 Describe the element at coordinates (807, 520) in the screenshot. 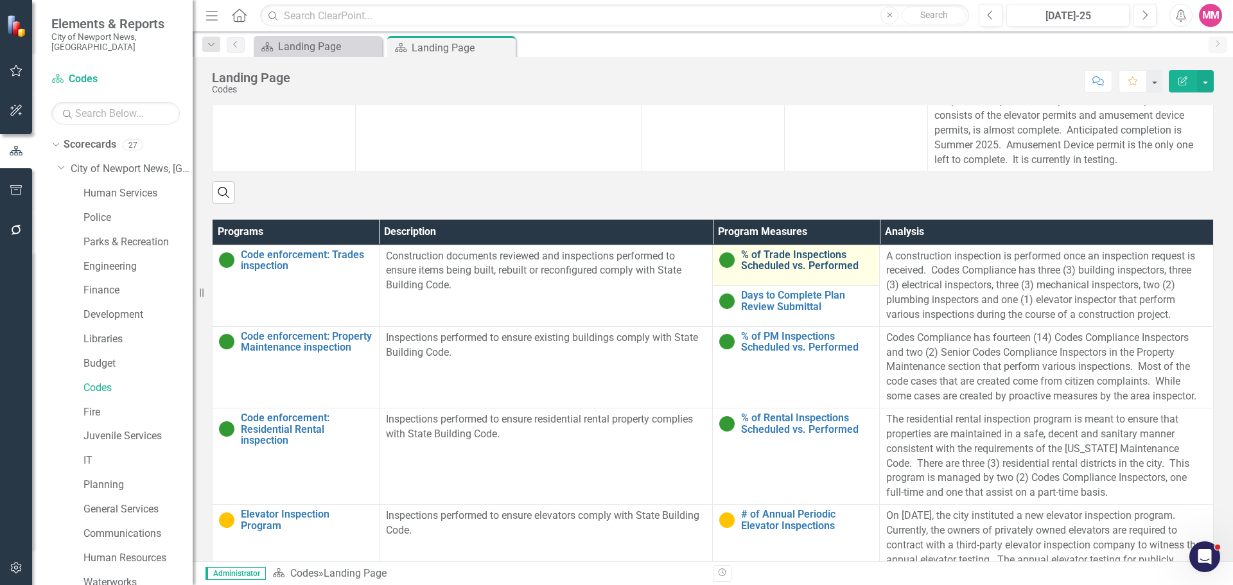

I see `a: # of Annual Periodic Elevator Inspections` at that location.